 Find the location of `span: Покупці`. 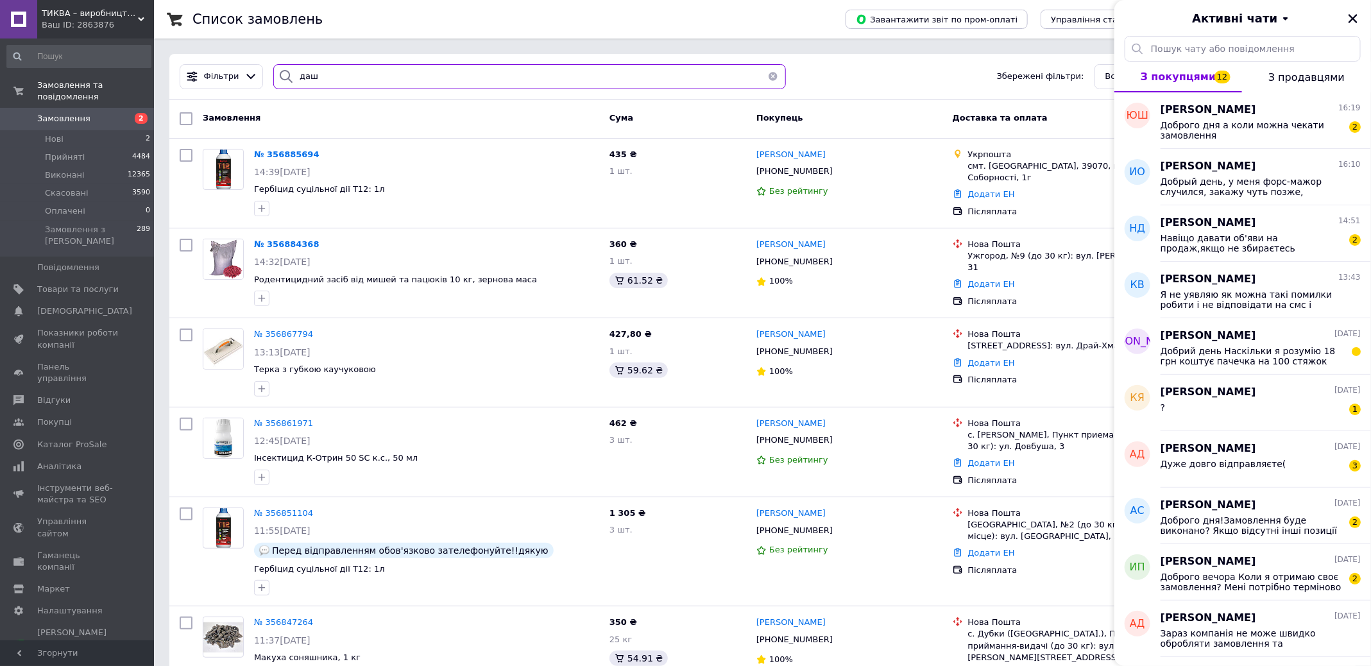

span: Покупці is located at coordinates (55, 422).